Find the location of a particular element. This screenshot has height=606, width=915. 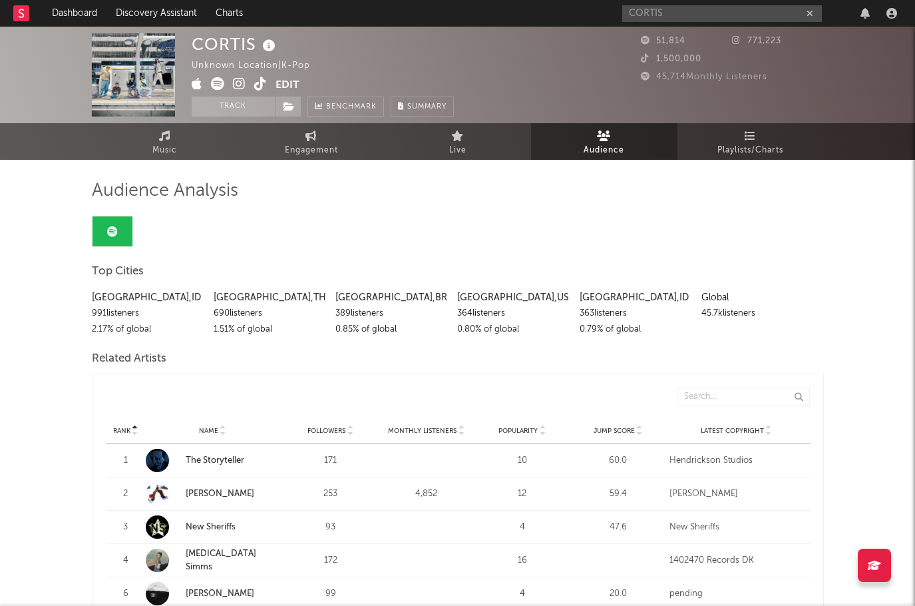

div: Hendrickson Studios is located at coordinates (736, 461).